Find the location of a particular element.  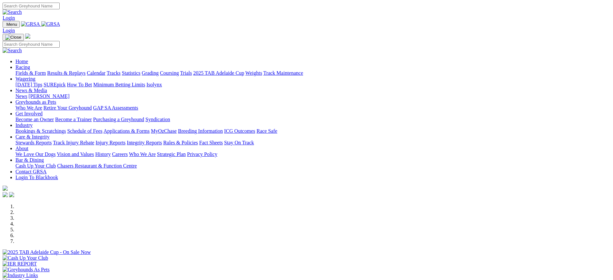

img: twitter.svg is located at coordinates (12, 195).